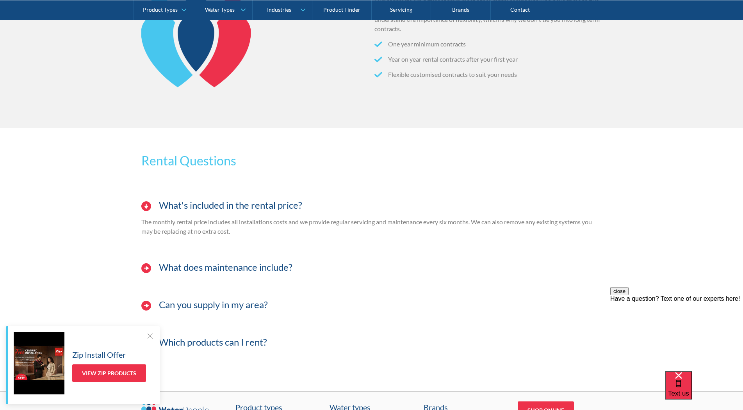 This screenshot has width=743, height=410. What do you see at coordinates (14, 22) in the screenshot?
I see `span: Text us` at bounding box center [14, 22].